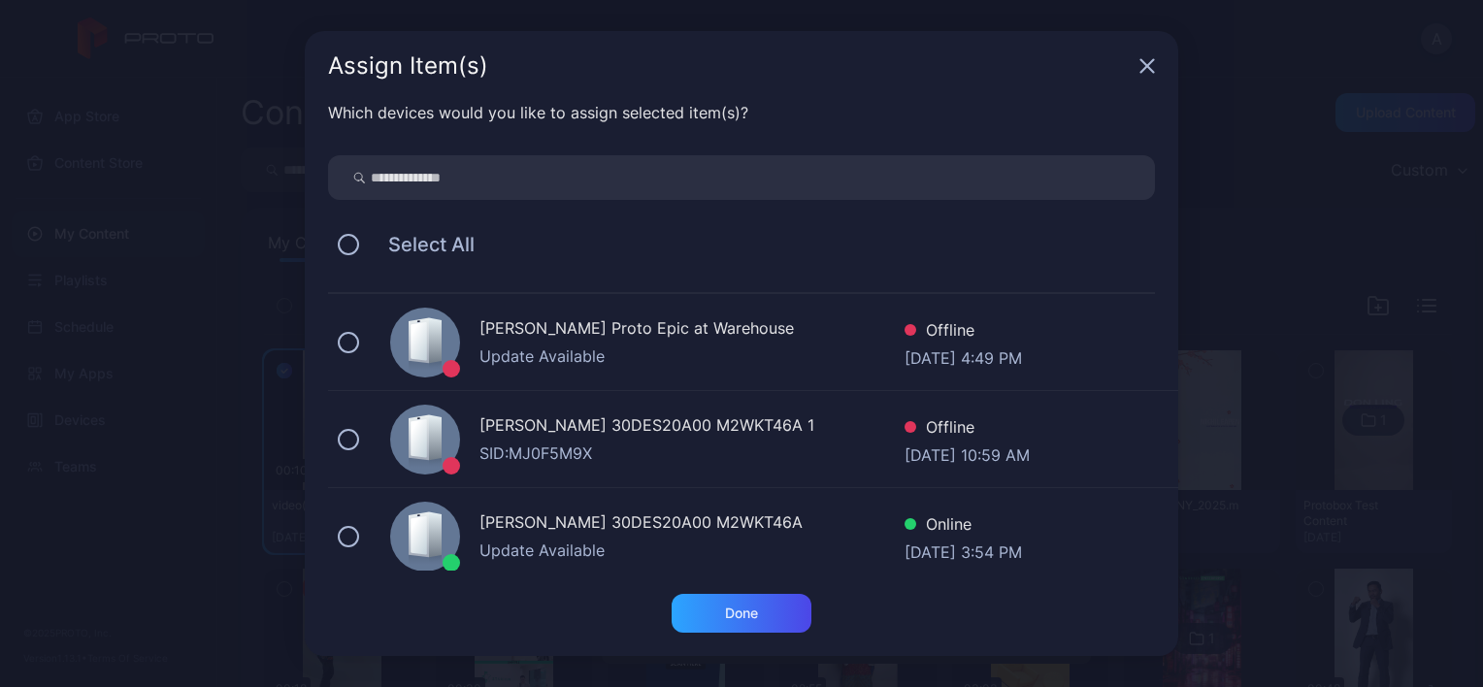  Describe the element at coordinates (742, 614) in the screenshot. I see `div: Done` at that location.